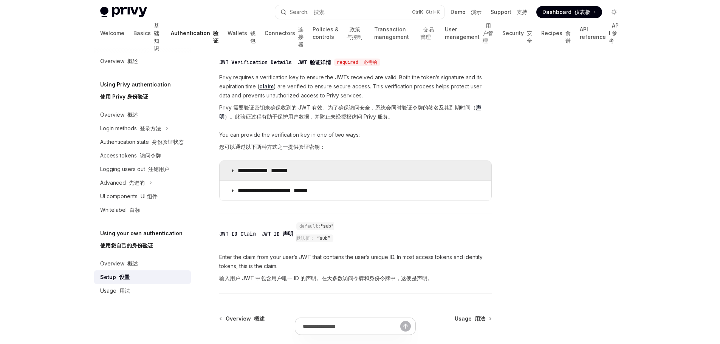 This screenshot has width=720, height=344. Describe the element at coordinates (156, 37) in the screenshot. I see `font: 基础知识` at that location.